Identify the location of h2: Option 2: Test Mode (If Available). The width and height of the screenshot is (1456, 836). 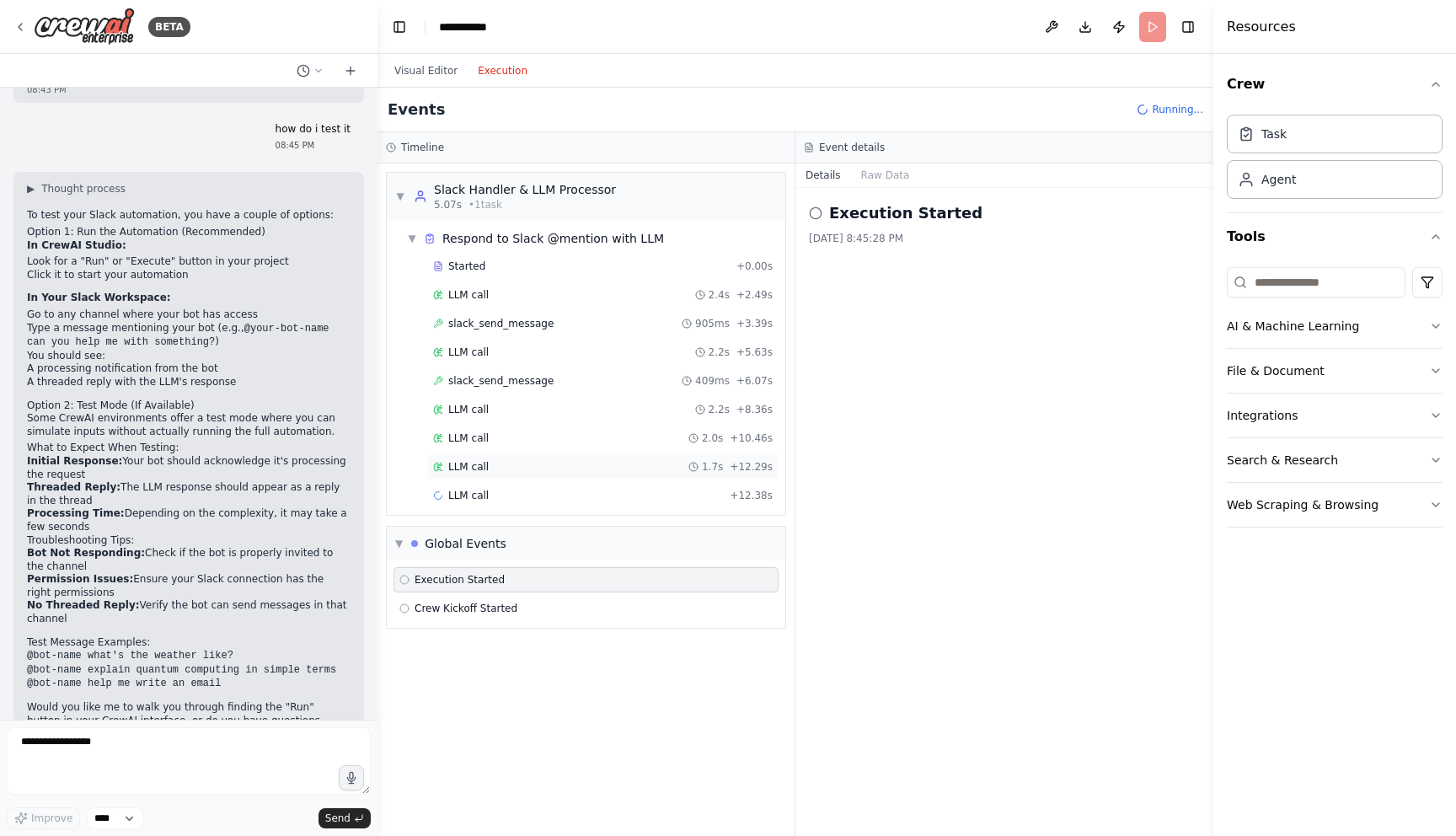
(188, 406).